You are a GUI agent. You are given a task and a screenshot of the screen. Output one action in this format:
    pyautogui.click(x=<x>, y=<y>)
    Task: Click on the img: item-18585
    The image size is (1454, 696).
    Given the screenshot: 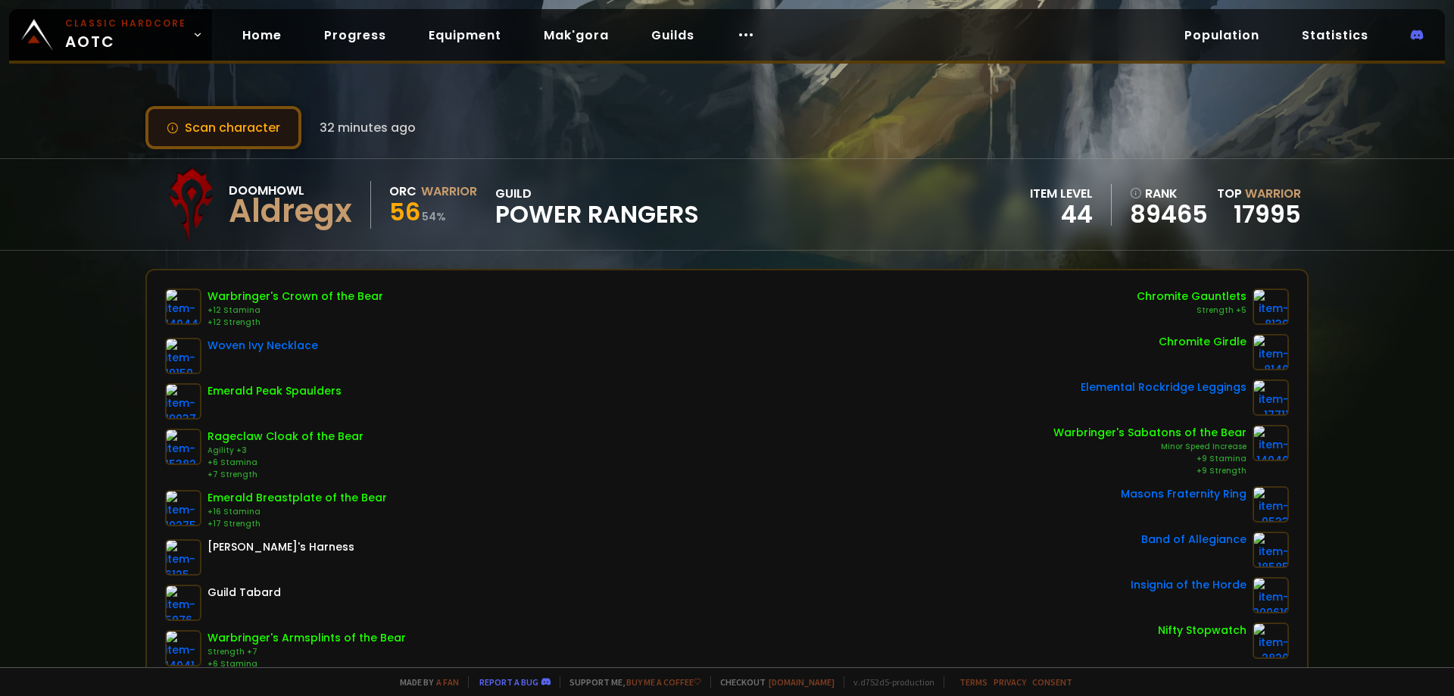 What is the action you would take?
    pyautogui.click(x=1270, y=550)
    